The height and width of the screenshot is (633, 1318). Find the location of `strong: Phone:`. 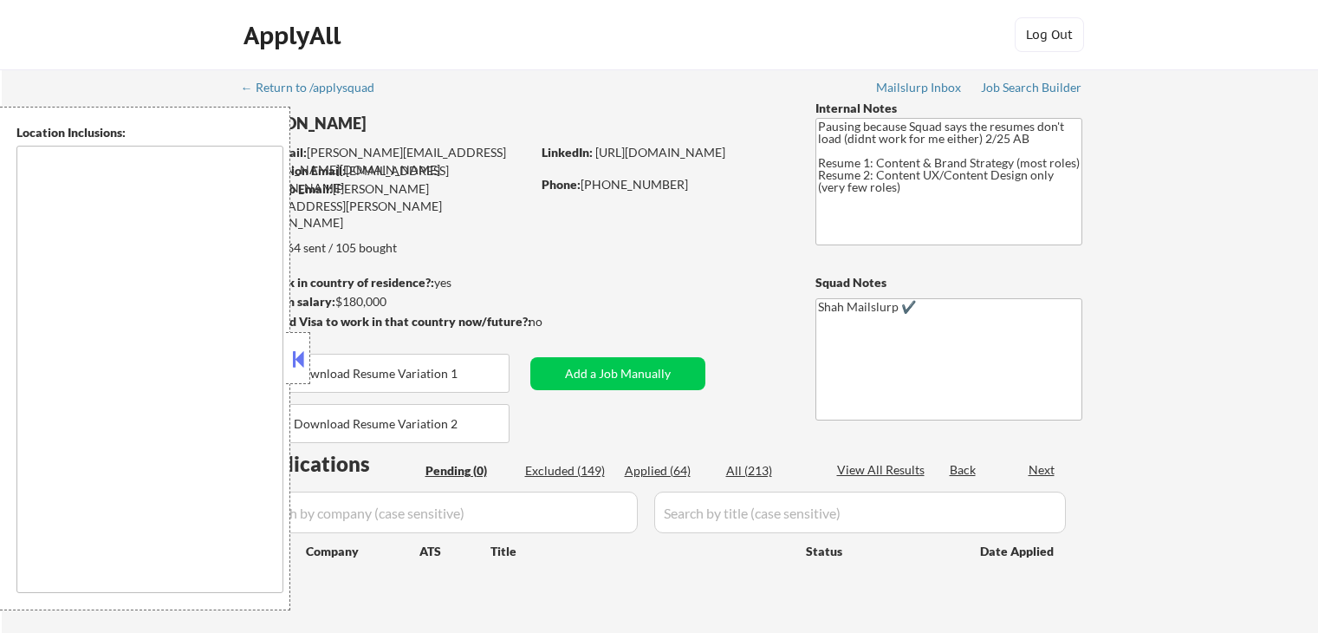

strong: Phone: is located at coordinates (561, 184).